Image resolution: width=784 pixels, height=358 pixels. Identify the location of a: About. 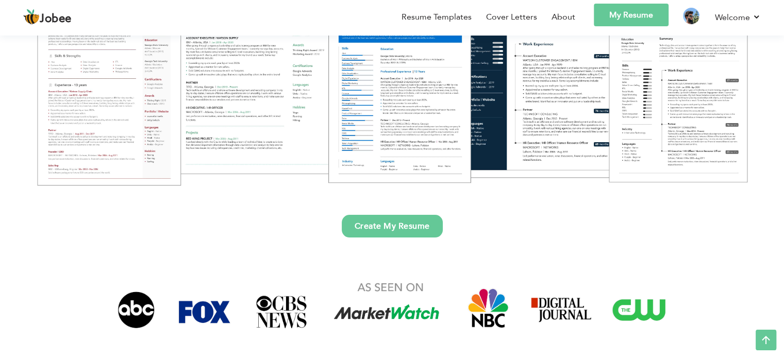
(563, 17).